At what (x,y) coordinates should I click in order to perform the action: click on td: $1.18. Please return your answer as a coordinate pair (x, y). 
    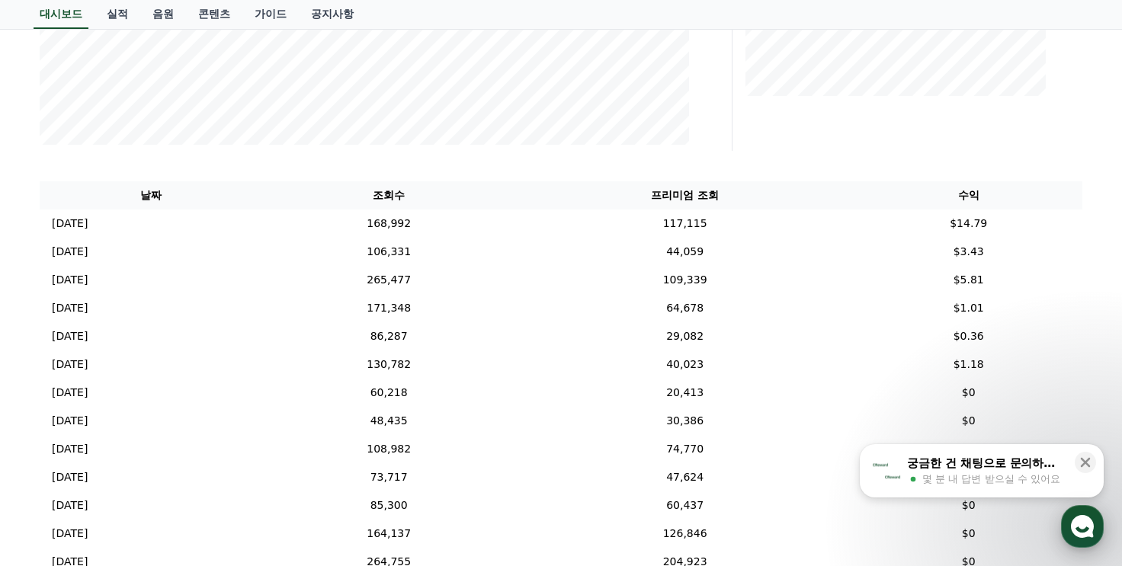
    Looking at the image, I should click on (968, 364).